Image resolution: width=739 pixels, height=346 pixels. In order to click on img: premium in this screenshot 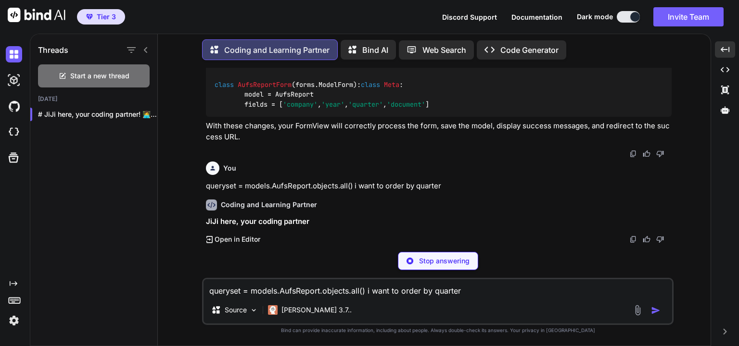, I will do `click(89, 17)`.